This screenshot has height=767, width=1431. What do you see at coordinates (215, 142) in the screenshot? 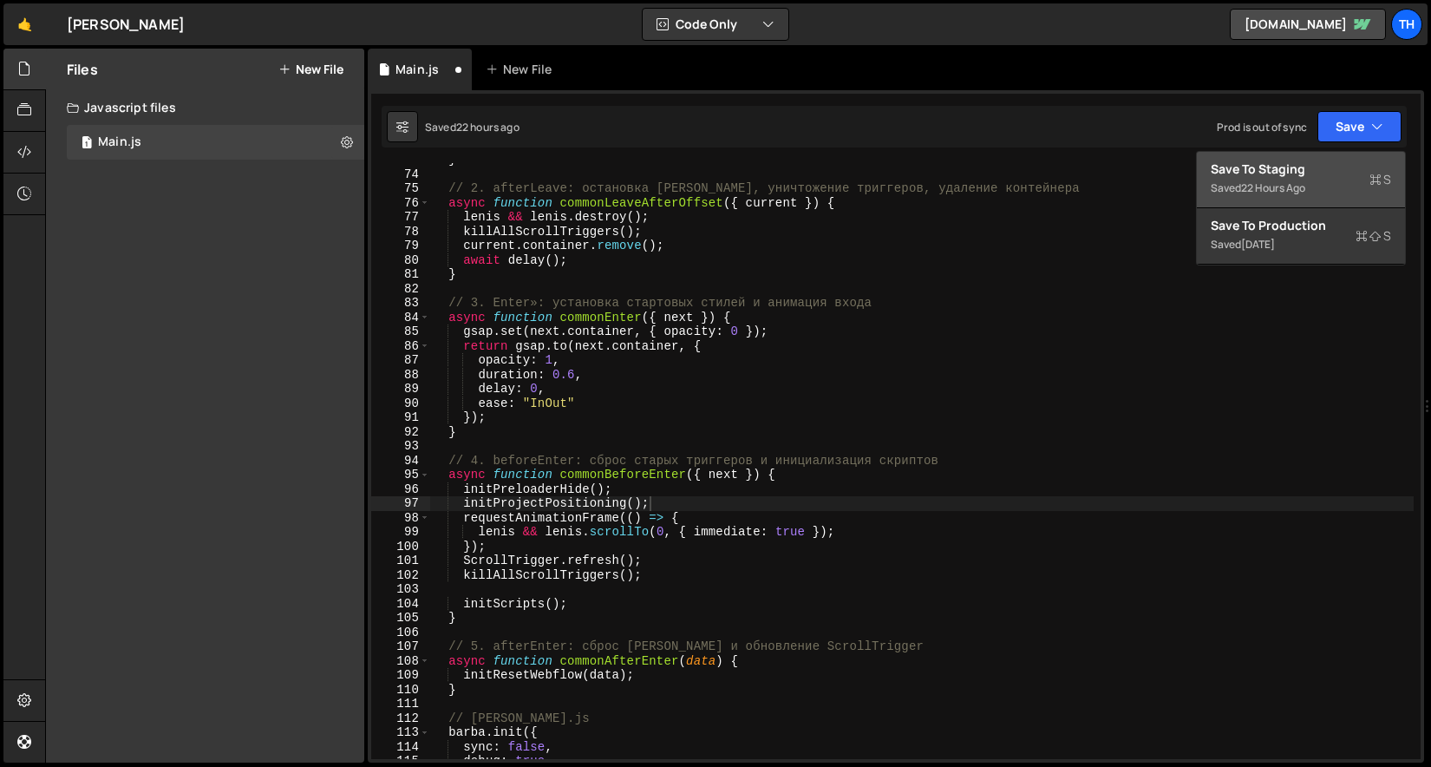
I see `div: 16840/46037.js` at bounding box center [215, 142].